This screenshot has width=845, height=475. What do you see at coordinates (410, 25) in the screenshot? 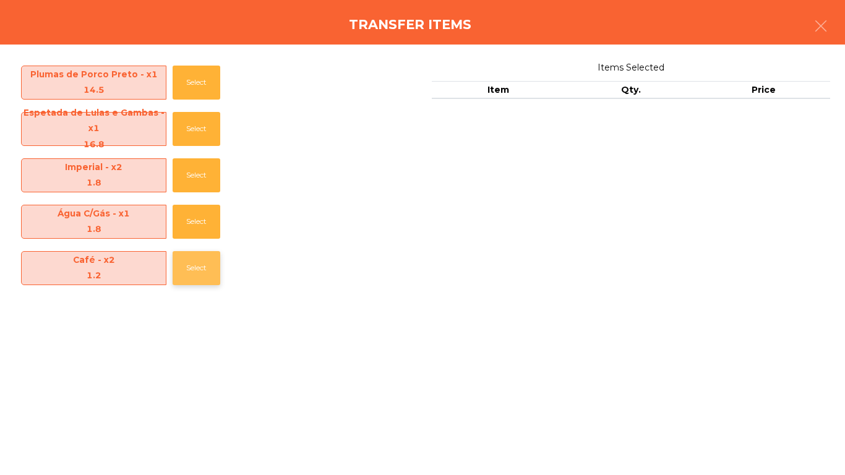
I see `h4: Transfer items` at bounding box center [410, 25].